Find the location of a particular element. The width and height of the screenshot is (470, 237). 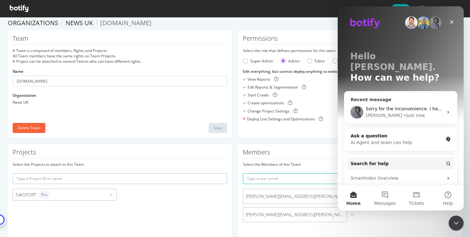

div: Change Project Settings is located at coordinates (269, 111).